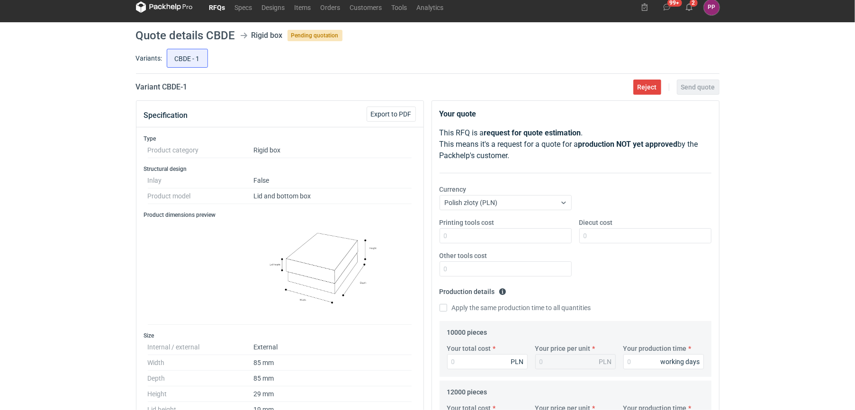 The width and height of the screenshot is (855, 410). What do you see at coordinates (515, 308) in the screenshot?
I see `label: Apply the same production time to all quantities` at bounding box center [515, 308].